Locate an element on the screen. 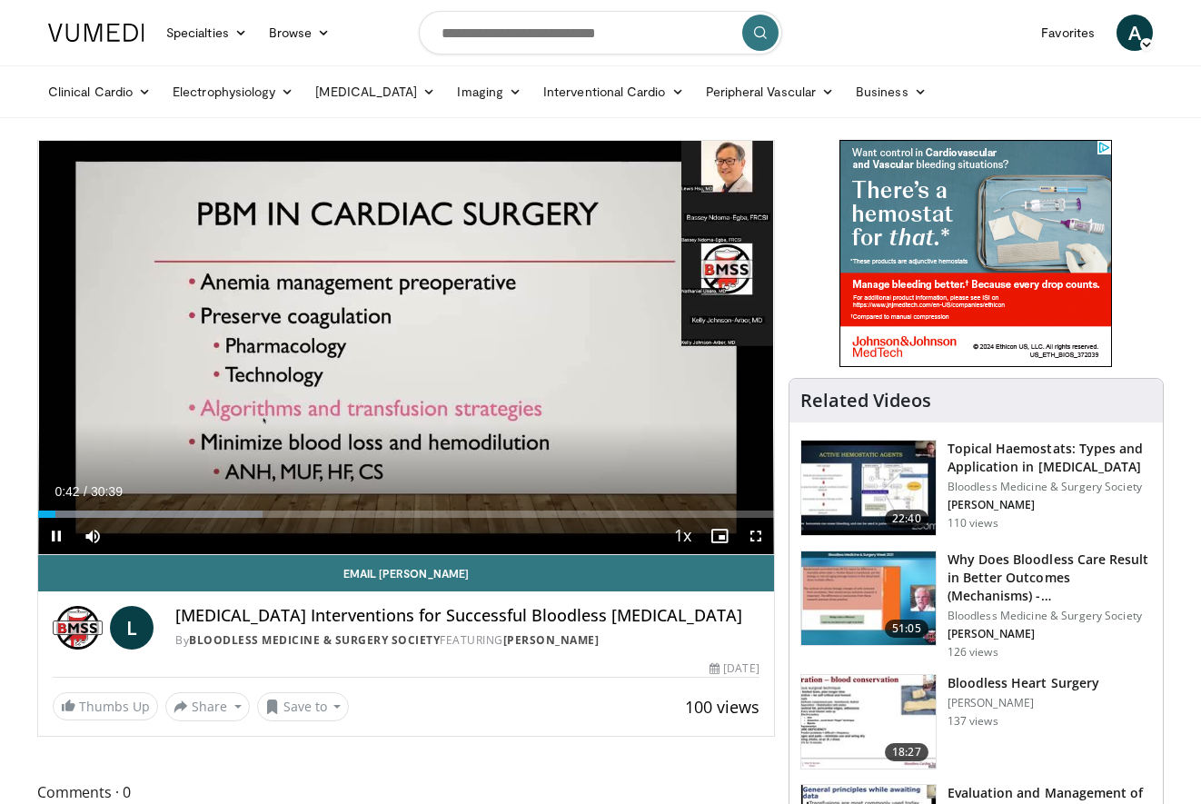  a: Clinical Cardio is located at coordinates (99, 92).